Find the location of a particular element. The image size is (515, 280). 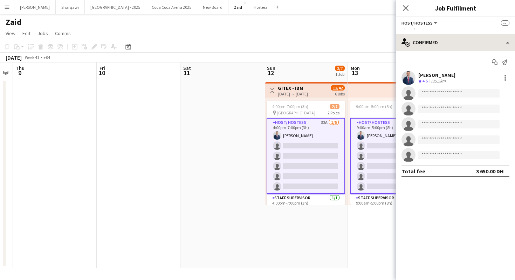

app-card-role: Staff Supervisor1/14:00pm-7:00pm (3h) is located at coordinates (306, 206).